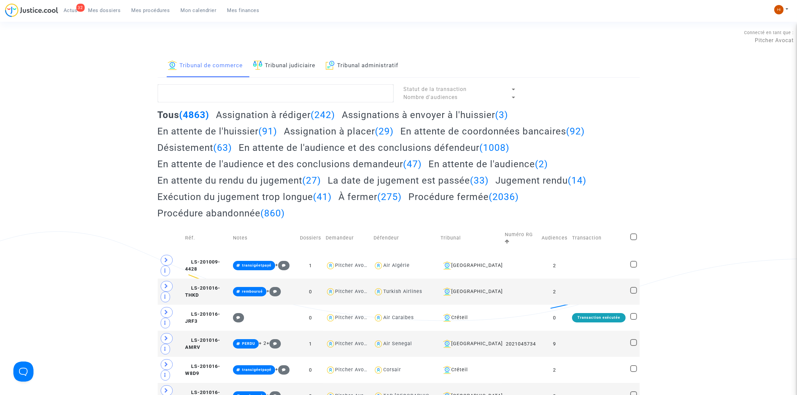  I want to click on td: Tribunal, so click(470, 238).